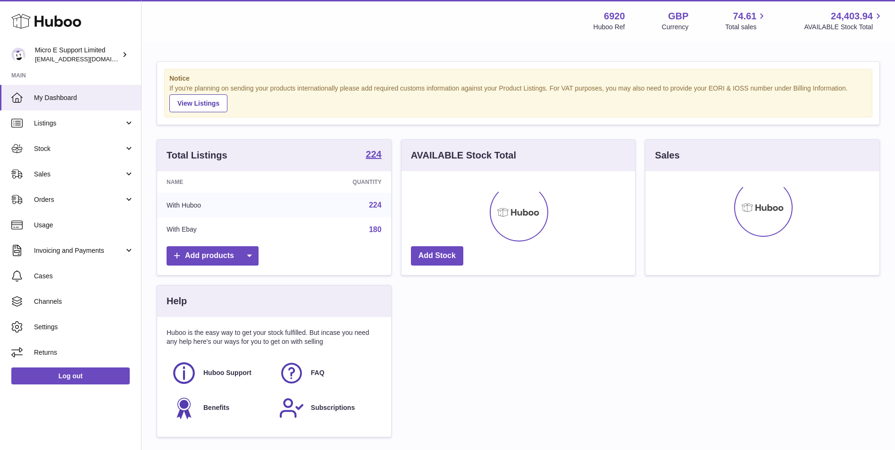  What do you see at coordinates (84, 327) in the screenshot?
I see `span: Settings` at bounding box center [84, 327].